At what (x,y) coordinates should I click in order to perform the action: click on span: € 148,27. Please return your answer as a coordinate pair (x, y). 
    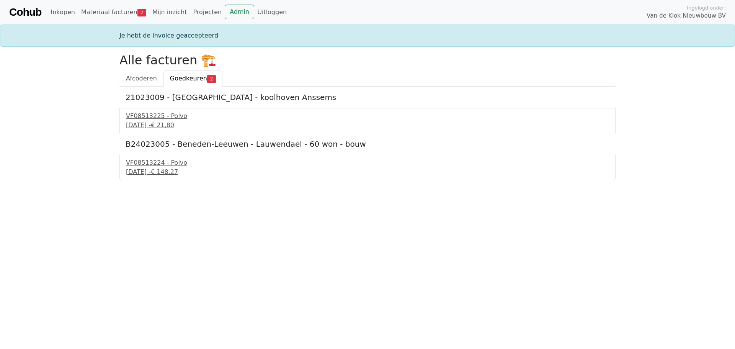
    Looking at the image, I should click on (164, 172).